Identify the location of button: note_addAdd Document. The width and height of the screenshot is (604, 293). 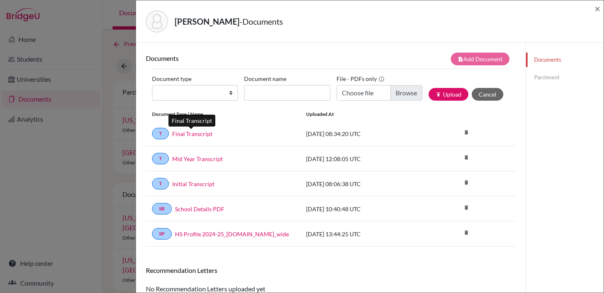
(480, 59).